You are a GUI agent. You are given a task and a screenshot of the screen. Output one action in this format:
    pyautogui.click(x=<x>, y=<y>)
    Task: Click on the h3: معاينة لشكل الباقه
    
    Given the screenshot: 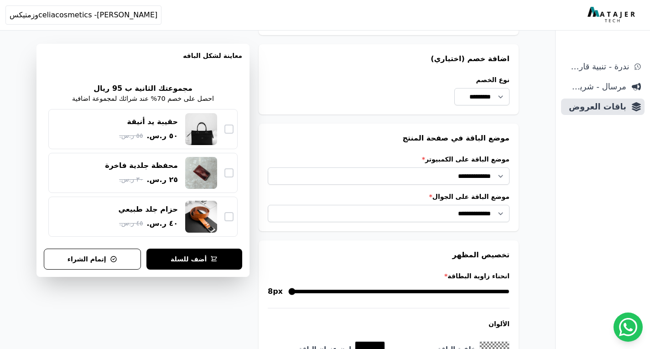 What is the action you would take?
    pyautogui.click(x=143, y=61)
    